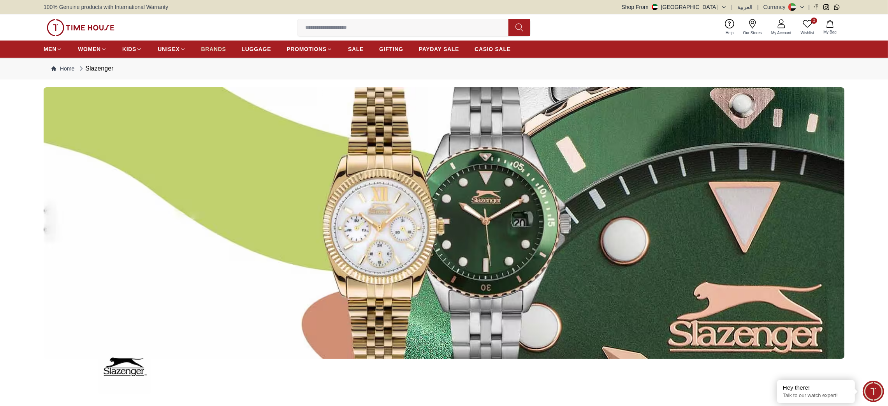  Describe the element at coordinates (830, 32) in the screenshot. I see `span: My Bag` at that location.